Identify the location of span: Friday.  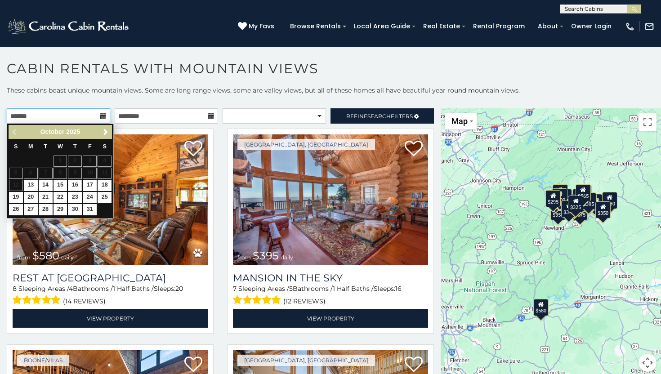
(90, 146).